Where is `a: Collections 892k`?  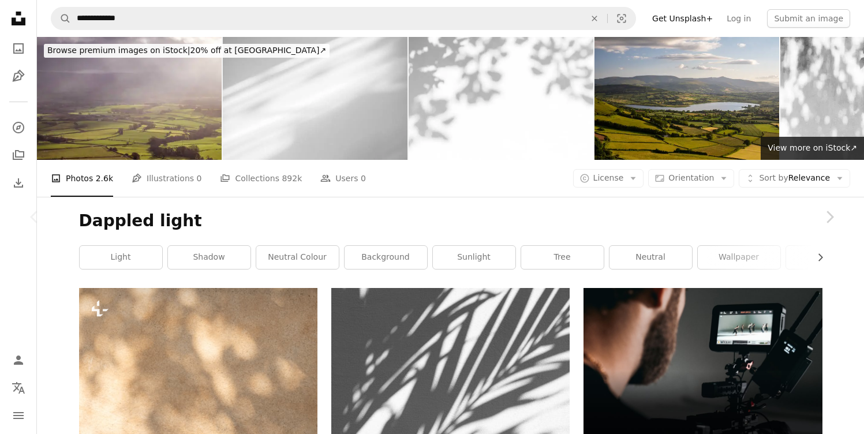
a: Collections 892k is located at coordinates (261, 178).